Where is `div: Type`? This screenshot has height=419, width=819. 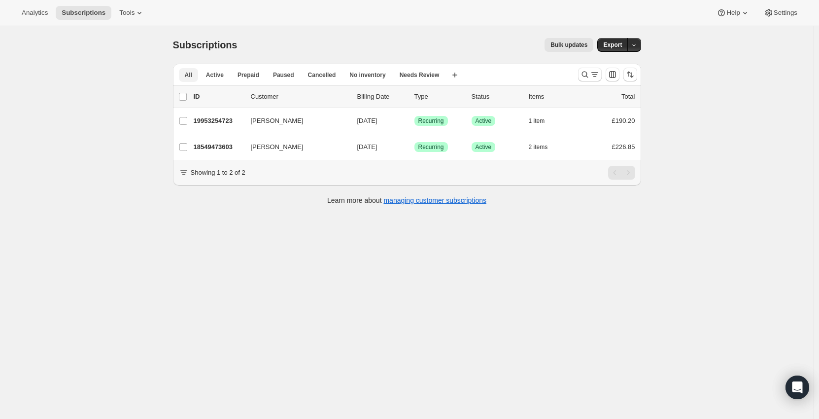
div: Type is located at coordinates (439, 97).